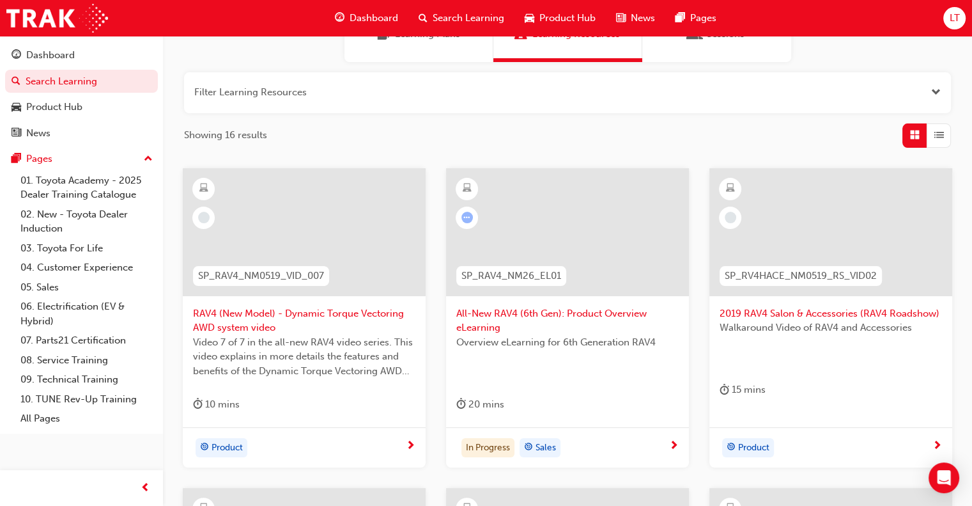 The image size is (972, 506). What do you see at coordinates (696, 18) in the screenshot?
I see `a: pages-iconPages` at bounding box center [696, 18].